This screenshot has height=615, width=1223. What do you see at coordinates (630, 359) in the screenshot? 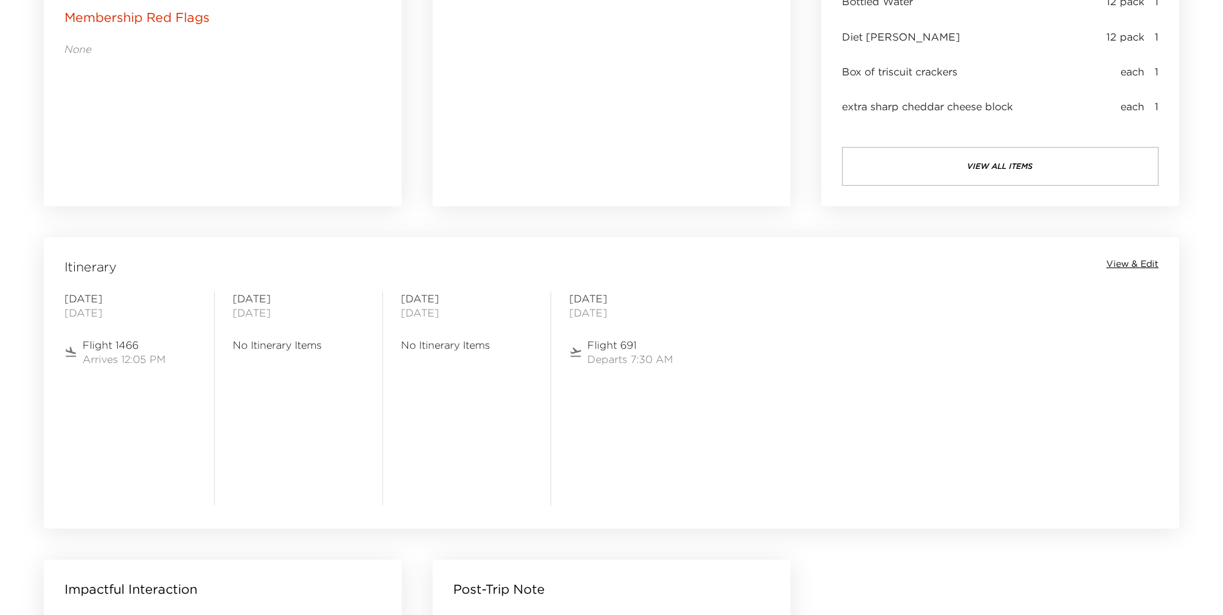
I see `span: Departs 7:30 AM` at bounding box center [630, 359].